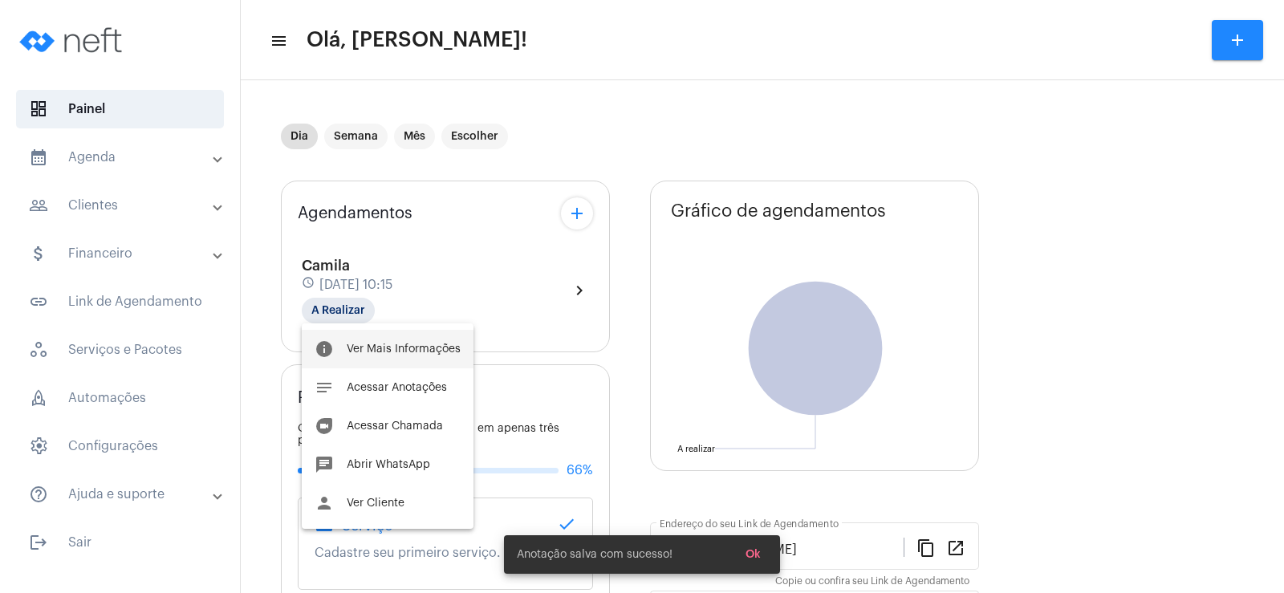 This screenshot has height=593, width=1284. Describe the element at coordinates (324, 349) in the screenshot. I see `mat-icon: info` at that location.